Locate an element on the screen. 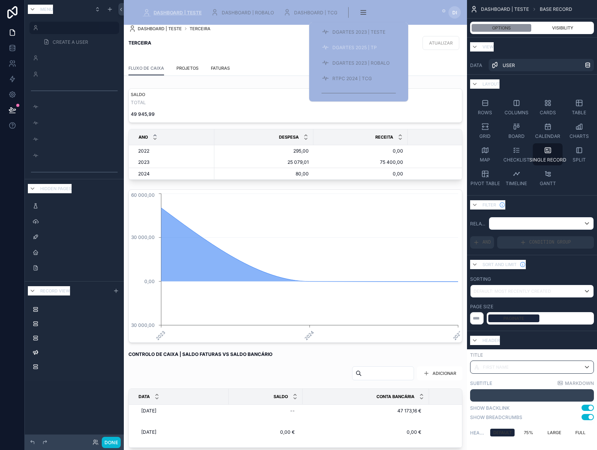 This screenshot has width=597, height=450. span: Columns is located at coordinates (517, 112).